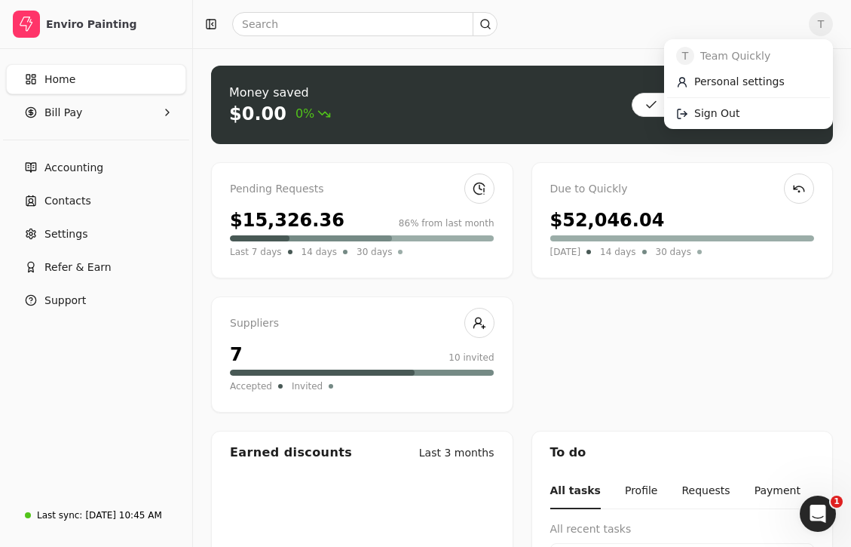  What do you see at coordinates (362, 323) in the screenshot?
I see `div: Suppliers` at bounding box center [362, 323].